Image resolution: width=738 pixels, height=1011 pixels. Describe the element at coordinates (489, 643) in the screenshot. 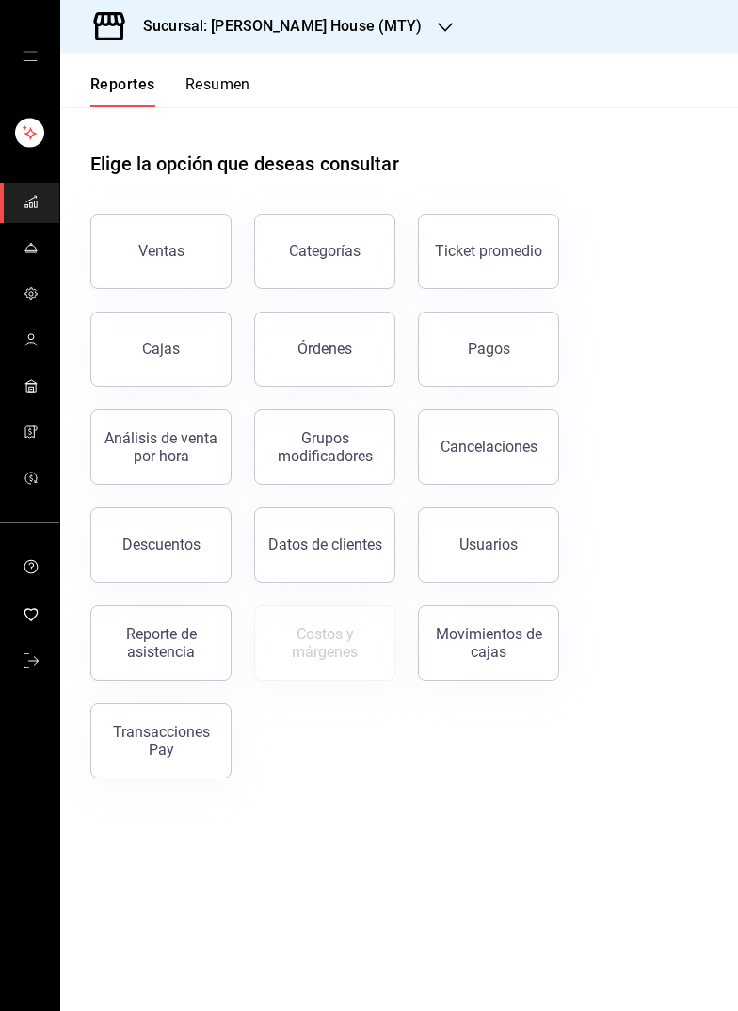

I see `button: Movimientos de cajas` at that location.